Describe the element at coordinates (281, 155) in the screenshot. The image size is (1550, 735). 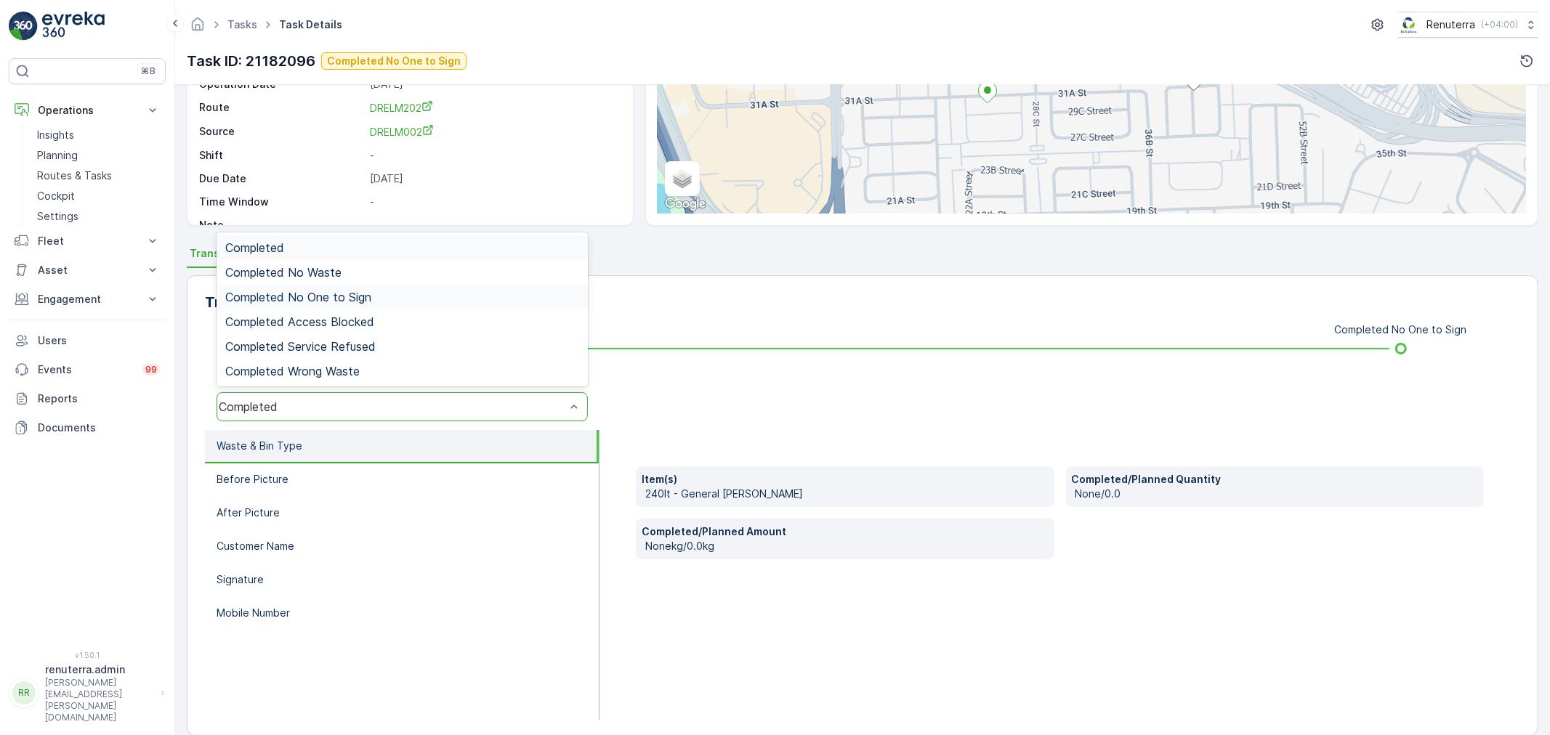
I see `p: Shift` at that location.